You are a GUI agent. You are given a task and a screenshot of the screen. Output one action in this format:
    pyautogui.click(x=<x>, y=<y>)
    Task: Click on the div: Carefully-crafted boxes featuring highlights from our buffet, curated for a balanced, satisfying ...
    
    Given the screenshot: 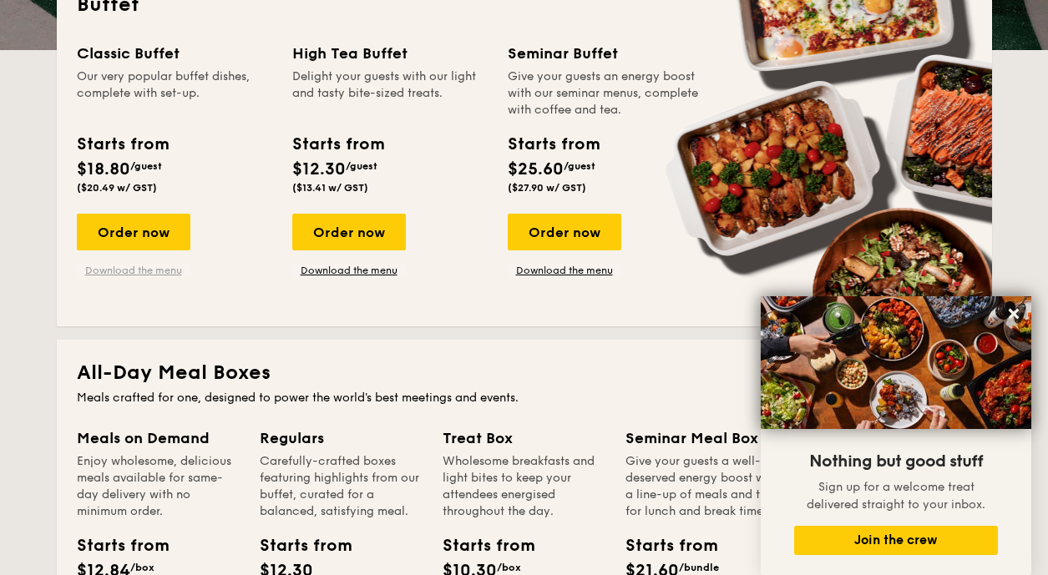 What is the action you would take?
    pyautogui.click(x=341, y=487)
    